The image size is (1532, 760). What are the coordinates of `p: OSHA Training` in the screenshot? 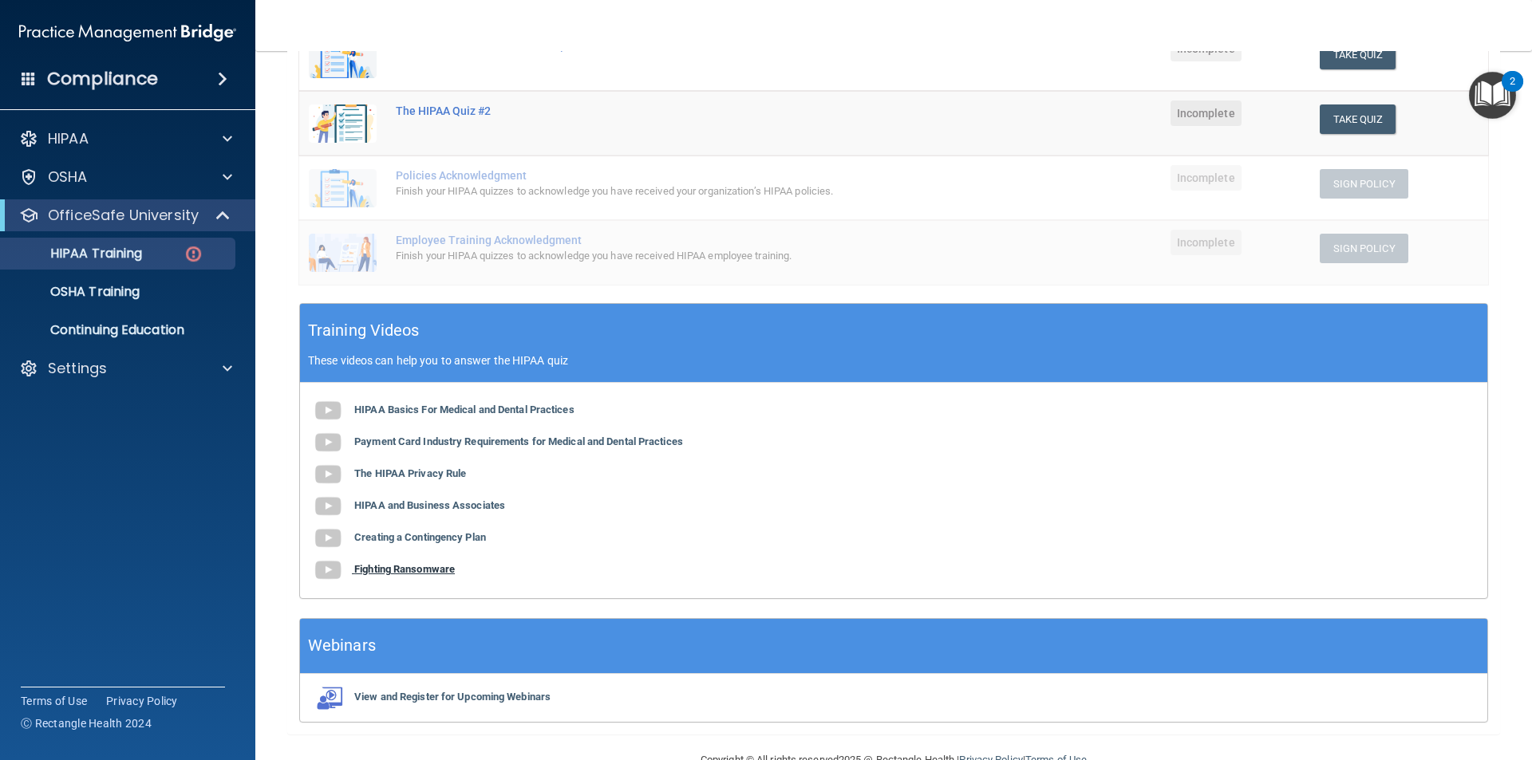 It's located at (75, 292).